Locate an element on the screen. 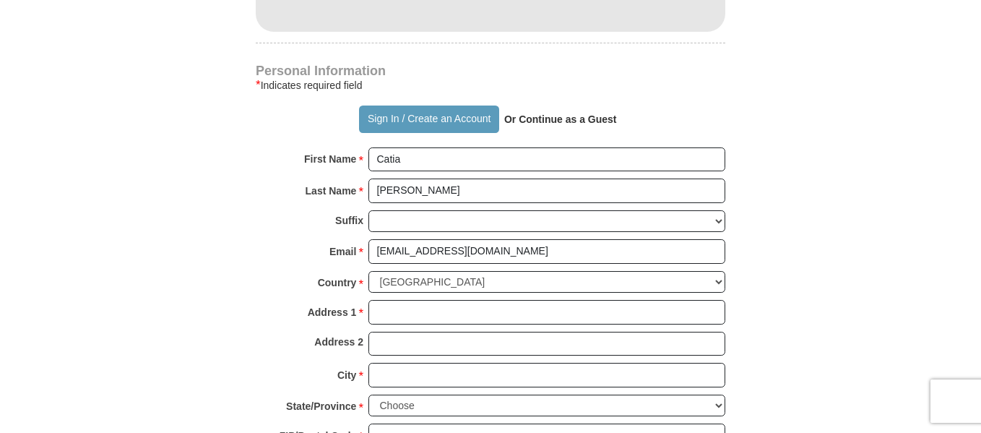 This screenshot has width=981, height=433. strong: City is located at coordinates (347, 375).